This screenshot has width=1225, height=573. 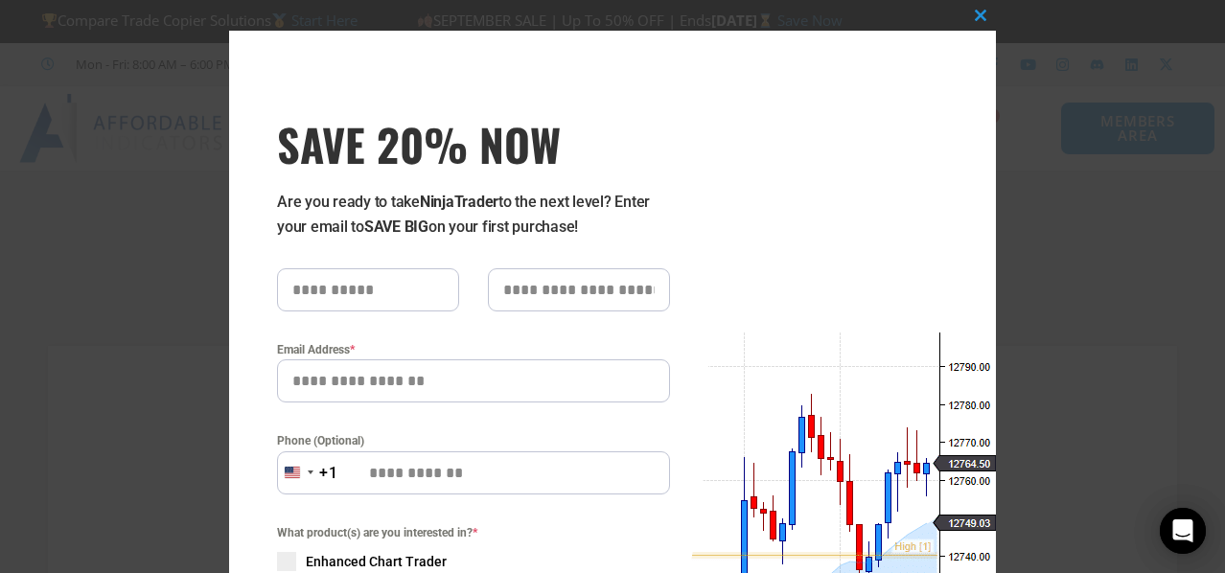 I want to click on p: Are you ready to take to the next level? Enter your email to on your first purchase!, so click(x=474, y=215).